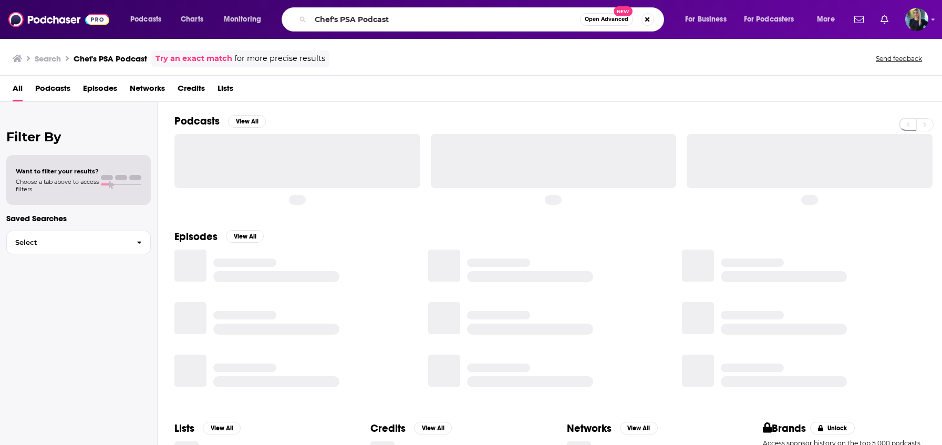 The width and height of the screenshot is (942, 445). What do you see at coordinates (78, 242) in the screenshot?
I see `button: Select` at bounding box center [78, 242].